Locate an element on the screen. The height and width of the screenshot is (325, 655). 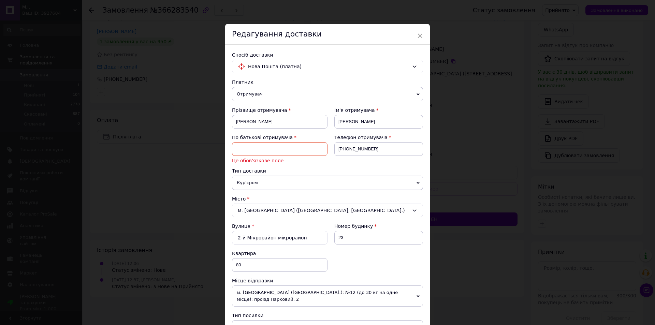
span: Місце відправки is located at coordinates (252, 281).